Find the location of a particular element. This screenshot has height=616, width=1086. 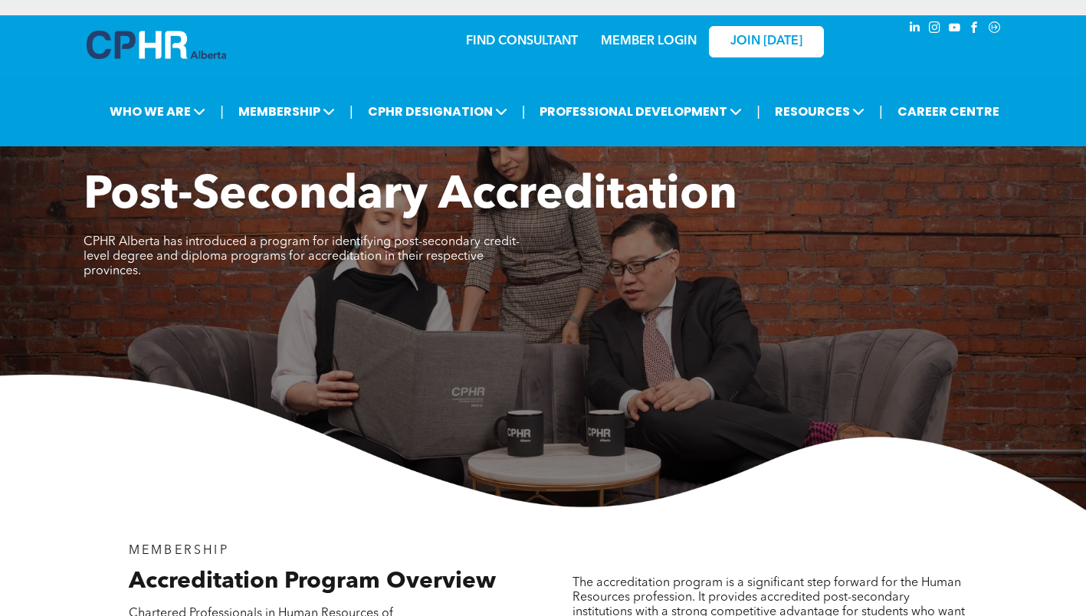

span: Post-Secondary Accreditation is located at coordinates (410, 196).